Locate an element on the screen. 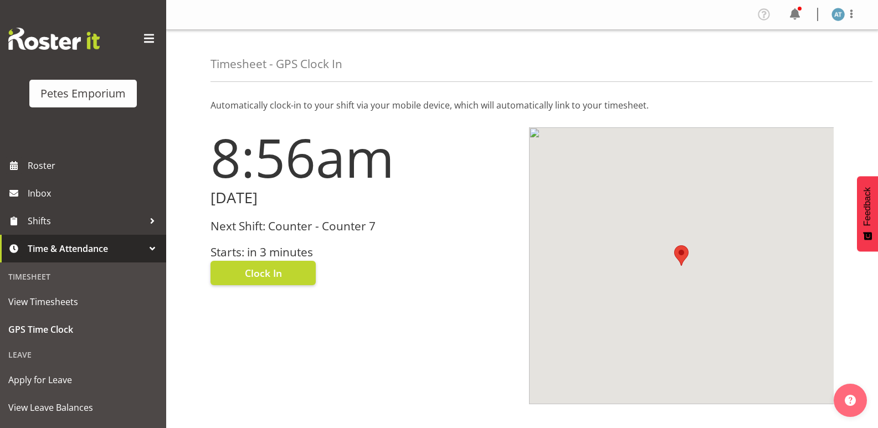 The width and height of the screenshot is (878, 428). button: Feedback - Show survey is located at coordinates (867, 214).